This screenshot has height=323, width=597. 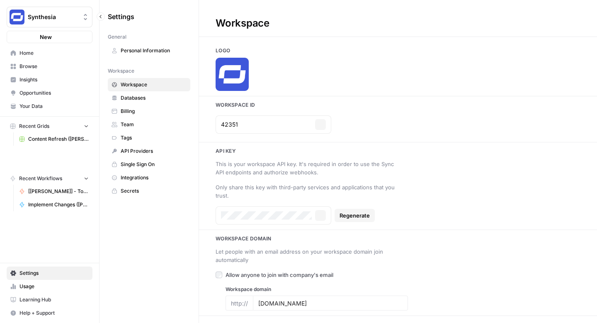 What do you see at coordinates (149, 191) in the screenshot?
I see `a: Secrets` at bounding box center [149, 191].